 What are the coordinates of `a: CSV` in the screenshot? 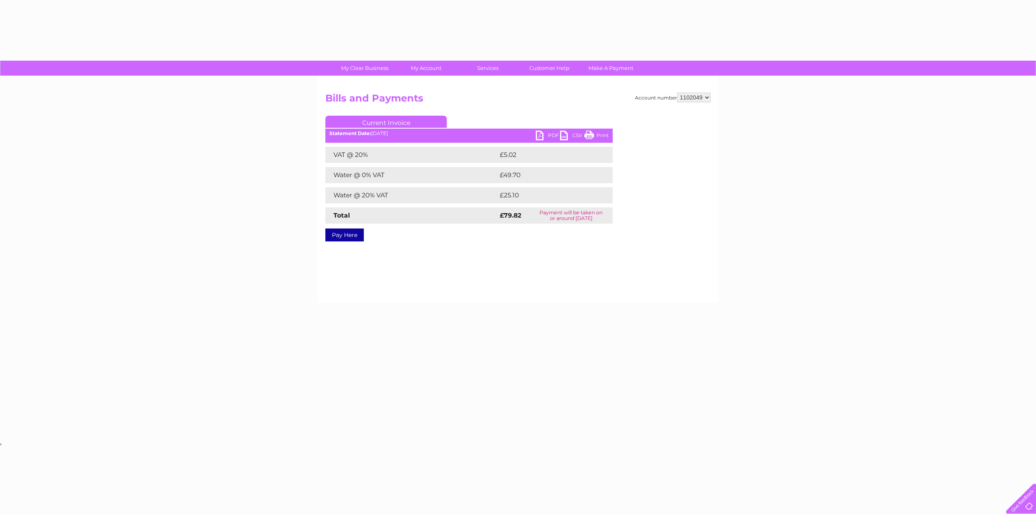 It's located at (572, 136).